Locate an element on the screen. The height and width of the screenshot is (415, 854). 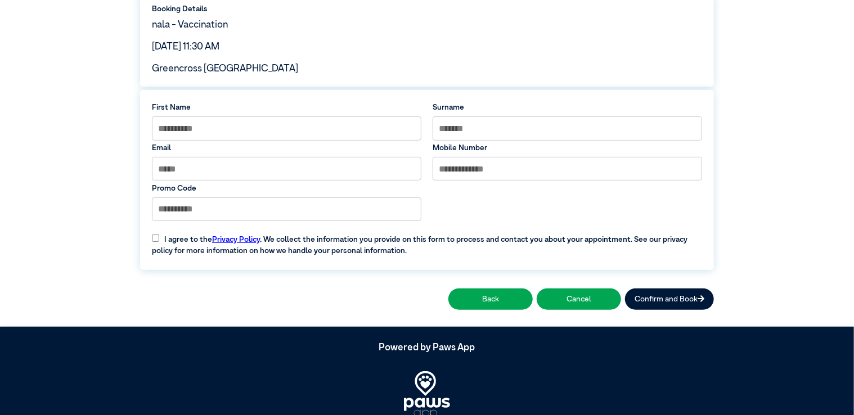
label: Surname is located at coordinates (567, 107).